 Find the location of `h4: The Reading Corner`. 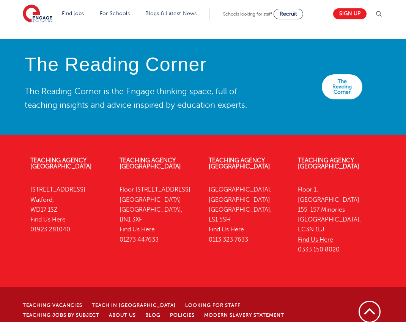

h4: The Reading Corner is located at coordinates (143, 64).